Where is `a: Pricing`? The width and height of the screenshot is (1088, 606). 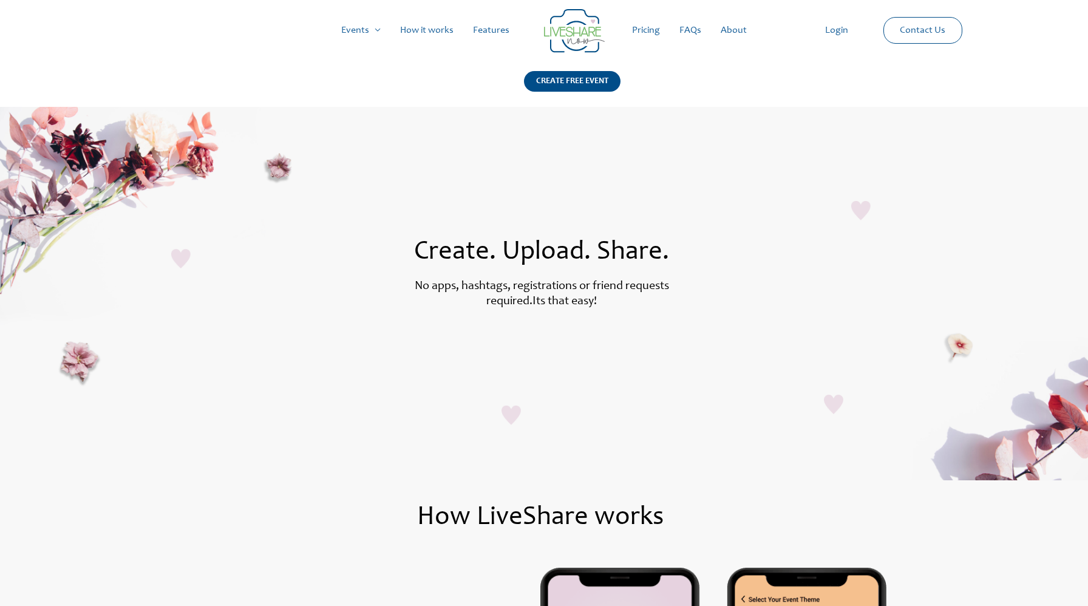 a: Pricing is located at coordinates (646, 30).